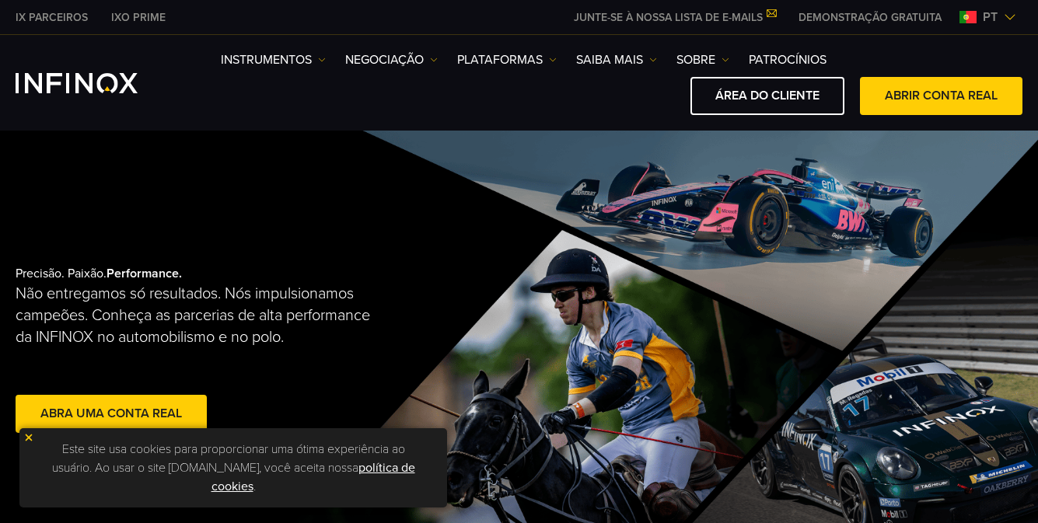 Image resolution: width=1038 pixels, height=523 pixels. I want to click on a: Saiba mais, so click(616, 60).